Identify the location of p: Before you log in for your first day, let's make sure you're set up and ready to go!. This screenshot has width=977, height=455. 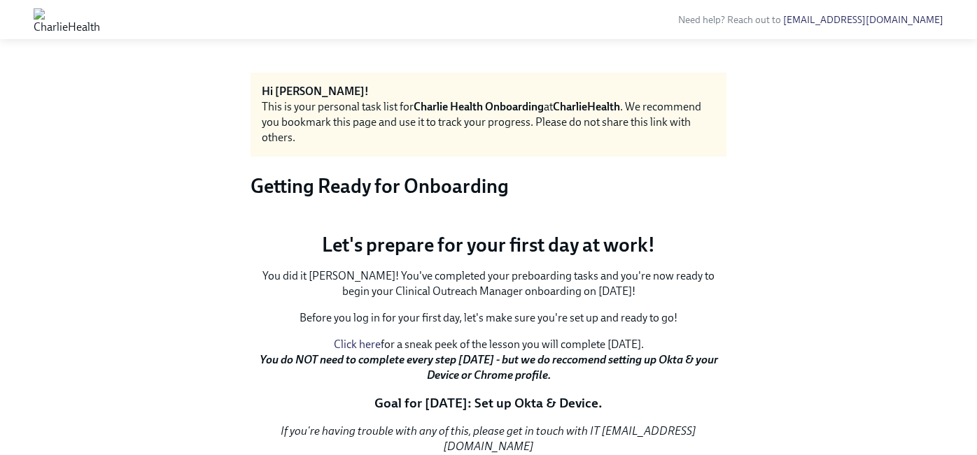
(488, 318).